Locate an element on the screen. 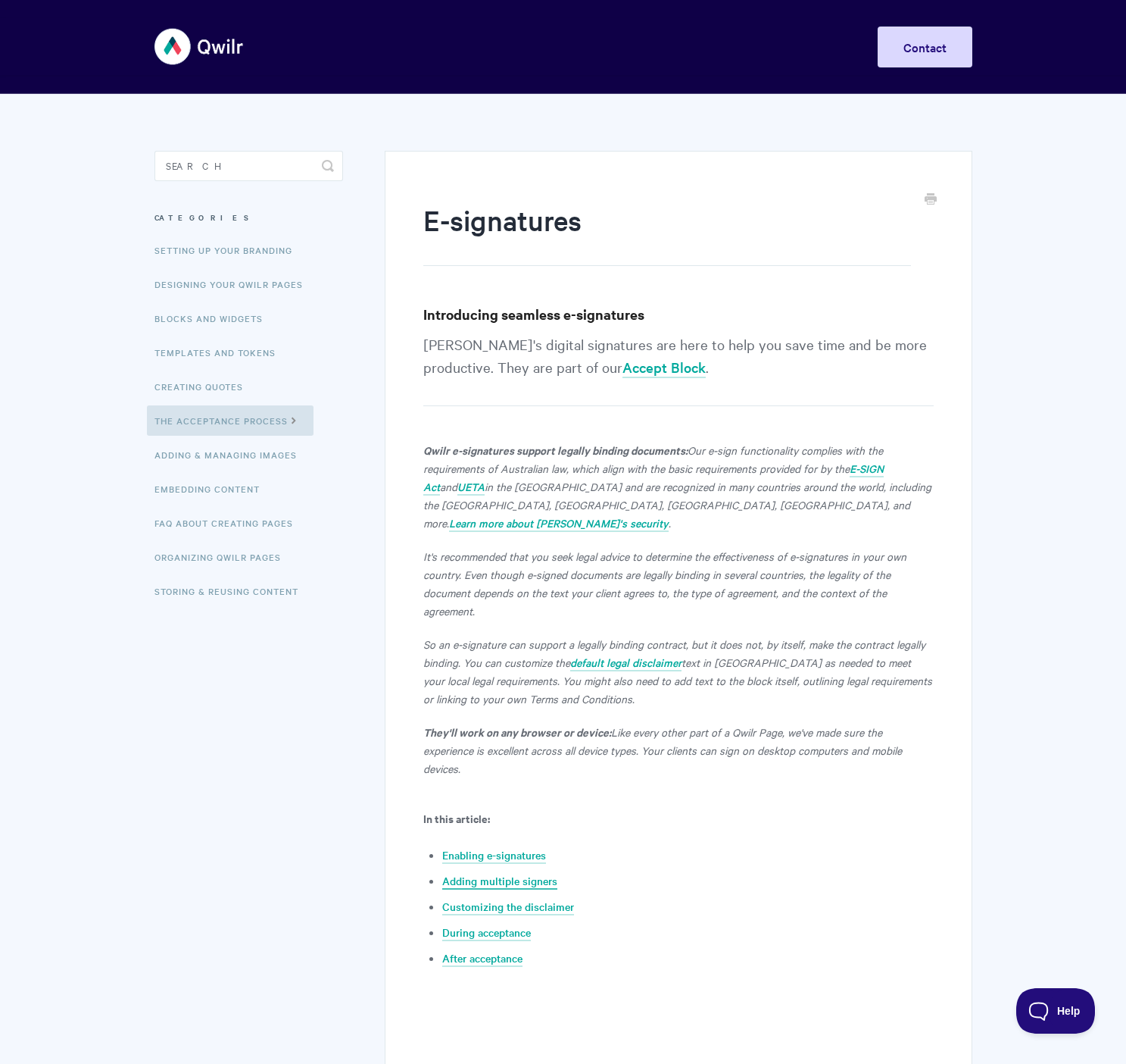 The width and height of the screenshot is (1126, 1064). input: Search is located at coordinates (248, 166).